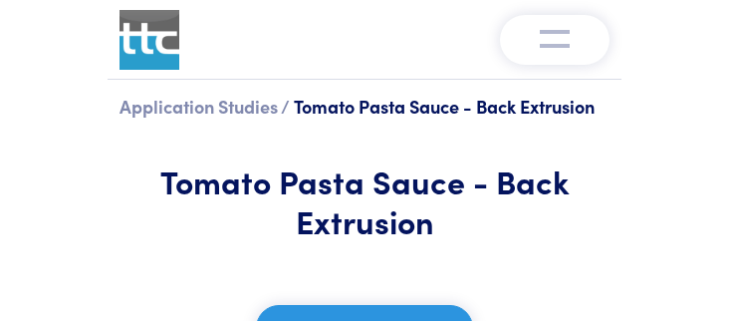 The width and height of the screenshot is (729, 321). I want to click on img: ttc_logo_1x1_v1.0.png, so click(149, 40).